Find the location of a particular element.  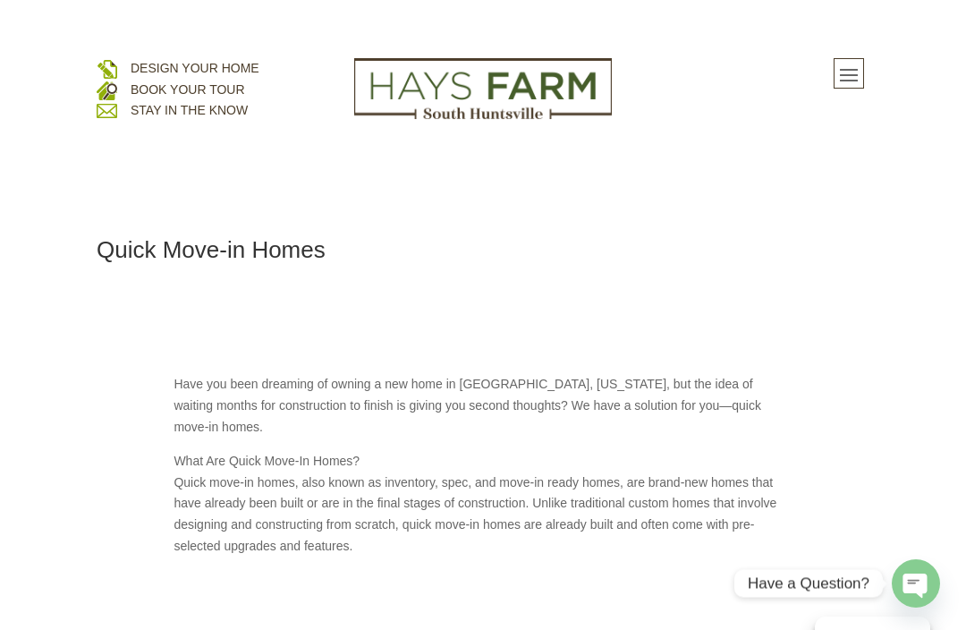

a: STAY IN THE KNOW is located at coordinates (189, 110).